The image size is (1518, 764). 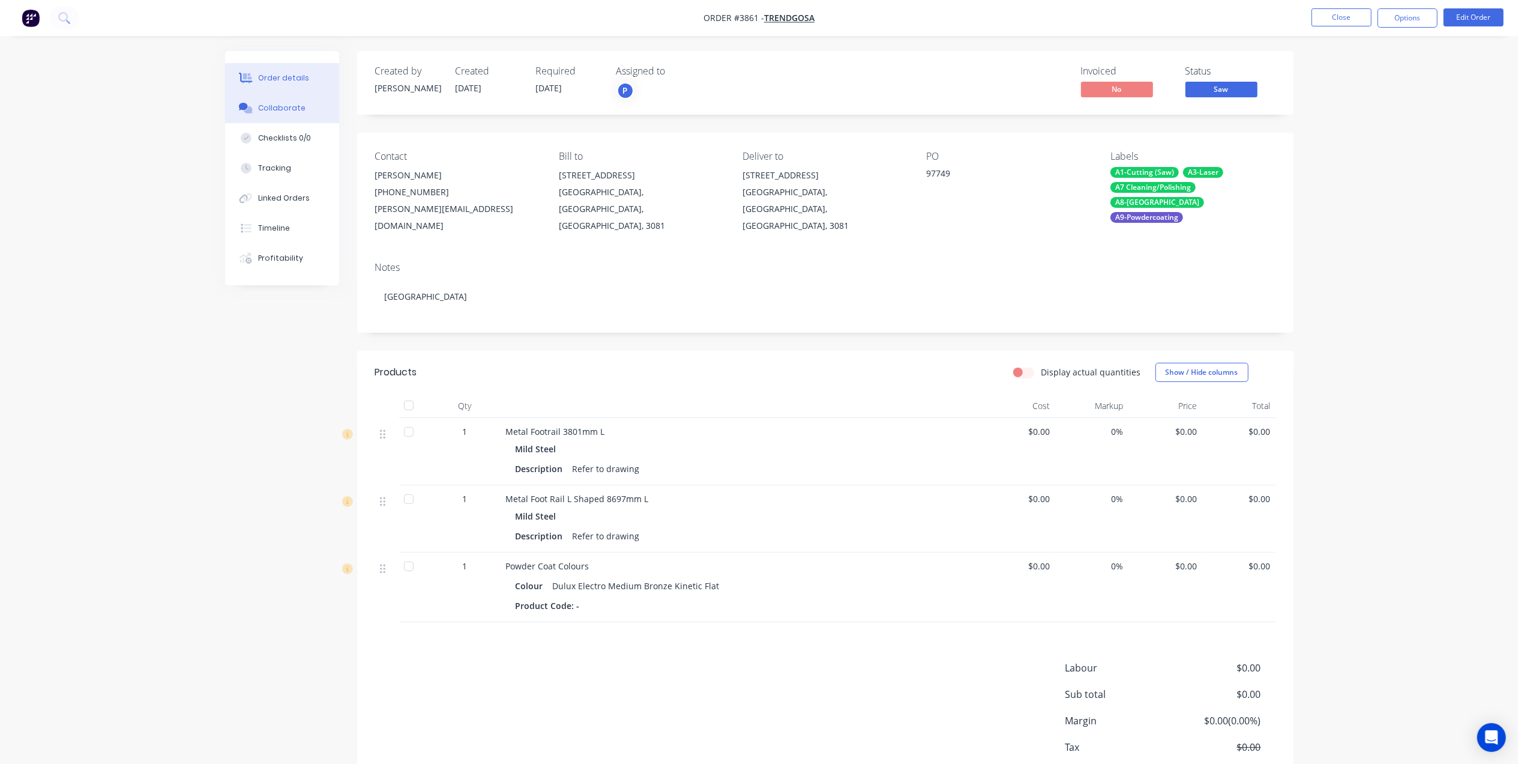 What do you see at coordinates (1492, 737) in the screenshot?
I see `div: Open Intercom Messenger` at bounding box center [1492, 737].